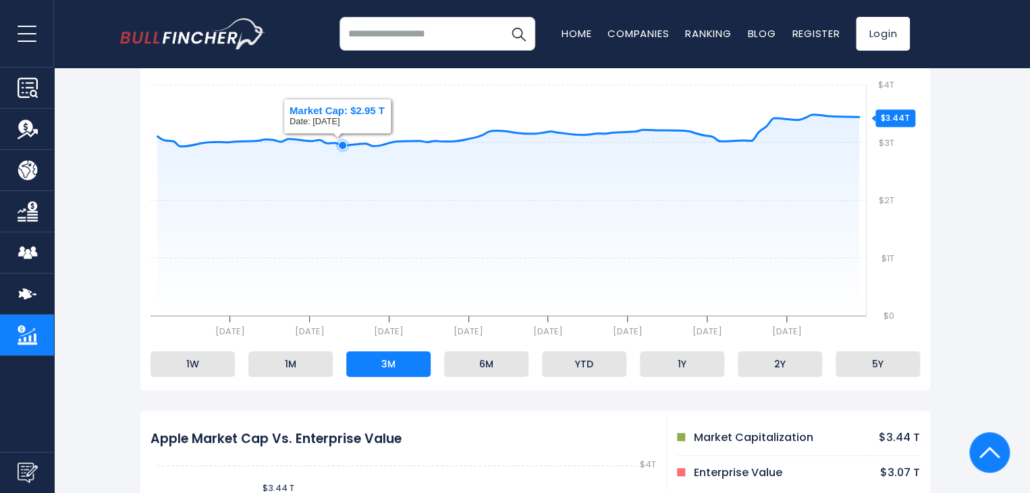  I want to click on p: Enterprise Value, so click(738, 473).